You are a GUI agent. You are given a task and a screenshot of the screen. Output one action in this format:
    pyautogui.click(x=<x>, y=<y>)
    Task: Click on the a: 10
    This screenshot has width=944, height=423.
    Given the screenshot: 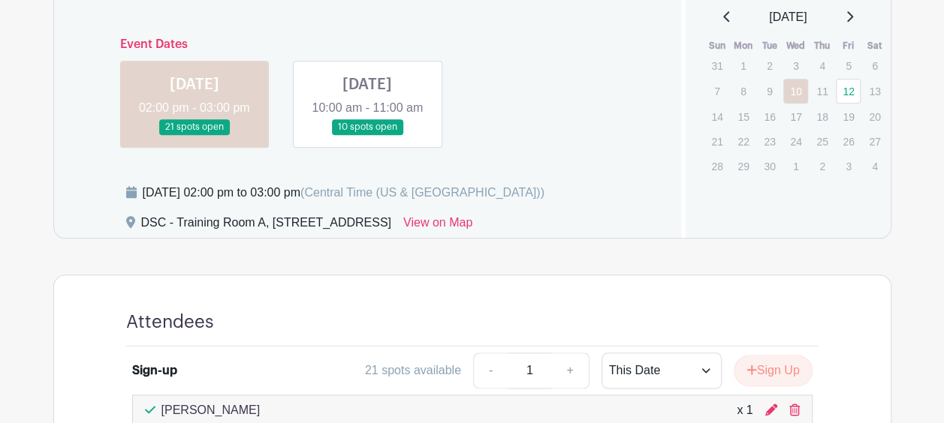 What is the action you would take?
    pyautogui.click(x=795, y=91)
    